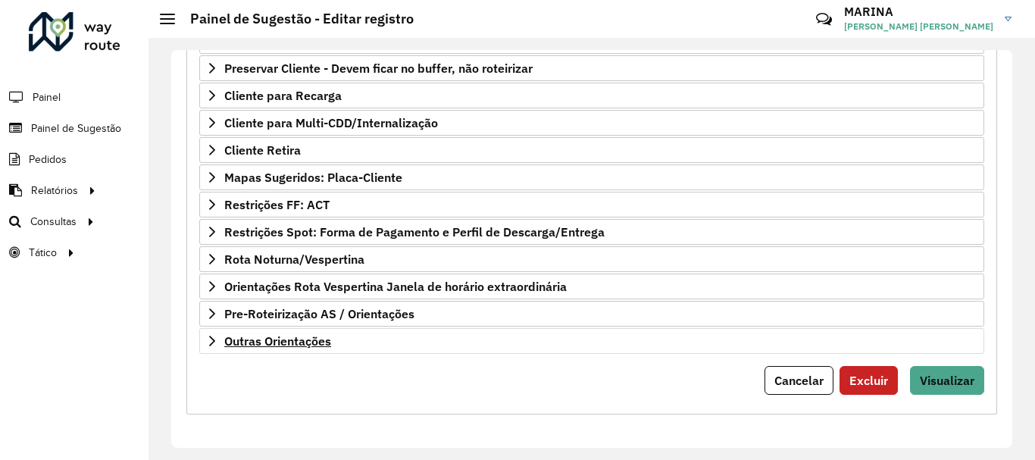 The image size is (1035, 460). Describe the element at coordinates (918, 11) in the screenshot. I see `h3: MARINA` at that location.